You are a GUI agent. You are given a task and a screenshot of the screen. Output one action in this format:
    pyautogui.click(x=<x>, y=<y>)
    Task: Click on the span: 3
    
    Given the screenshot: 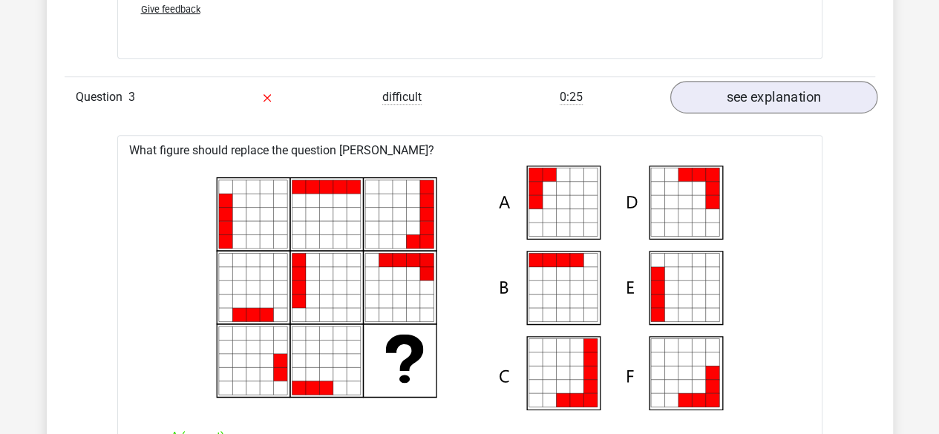 What is the action you would take?
    pyautogui.click(x=131, y=97)
    